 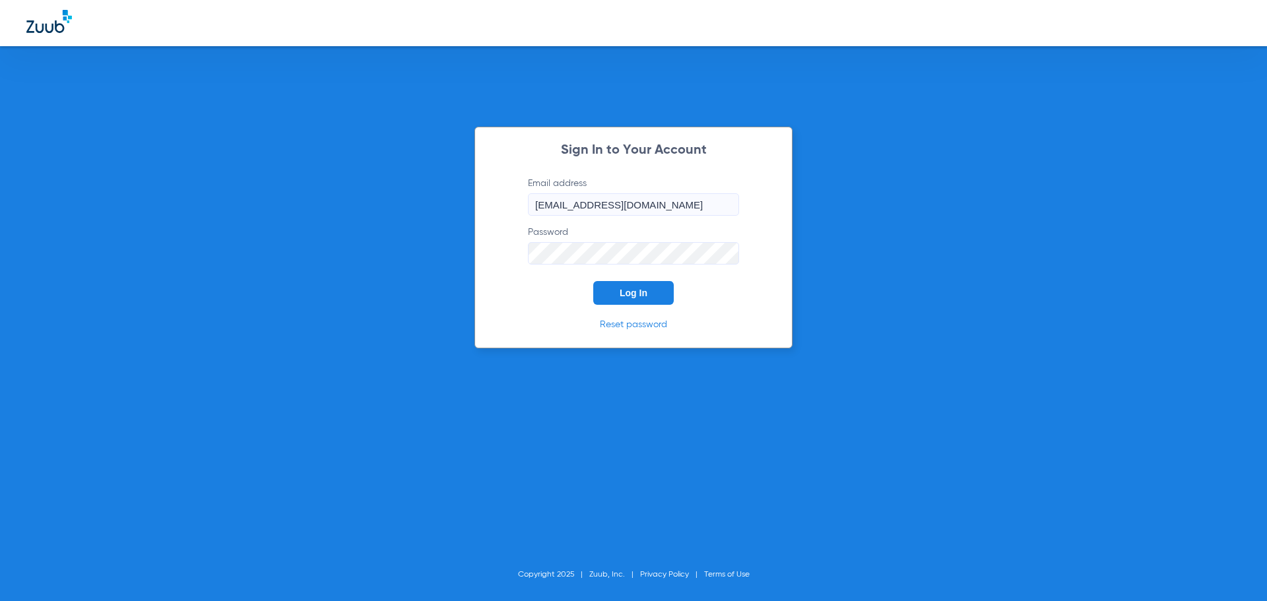 I want to click on button: Log In, so click(x=633, y=293).